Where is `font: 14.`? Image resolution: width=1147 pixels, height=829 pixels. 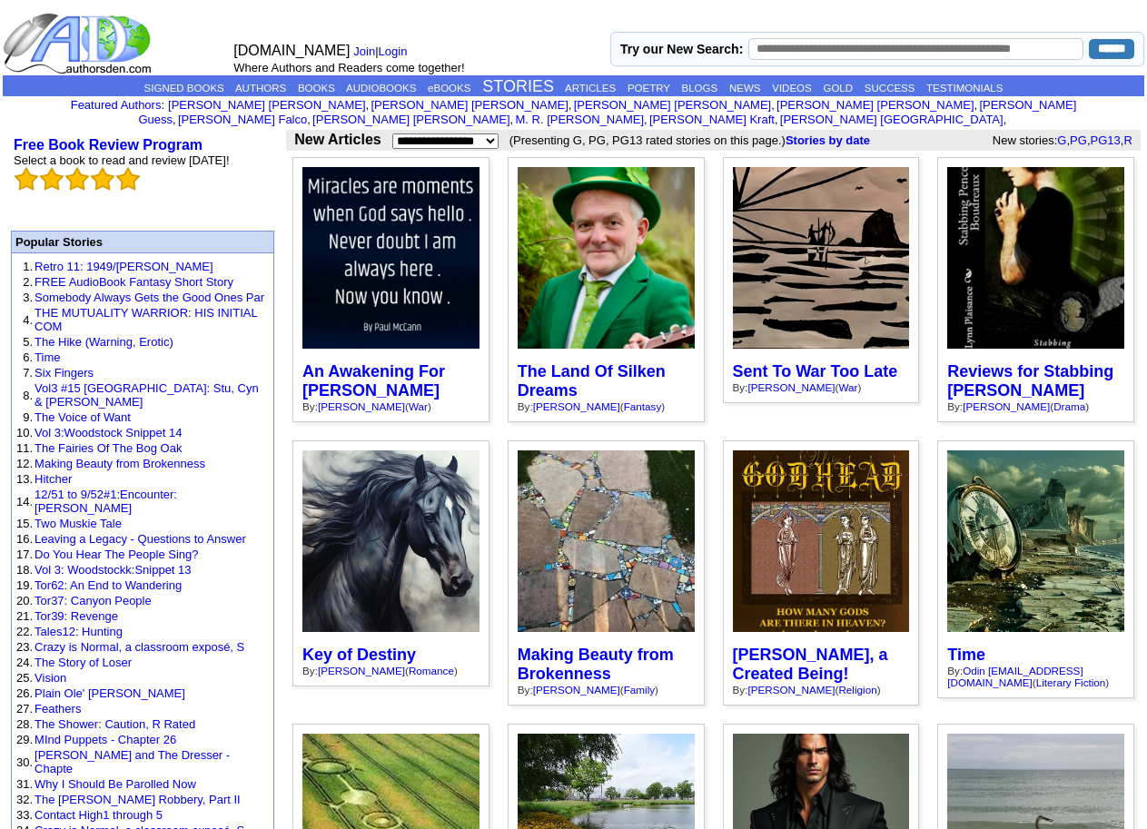
font: 14. is located at coordinates (25, 501).